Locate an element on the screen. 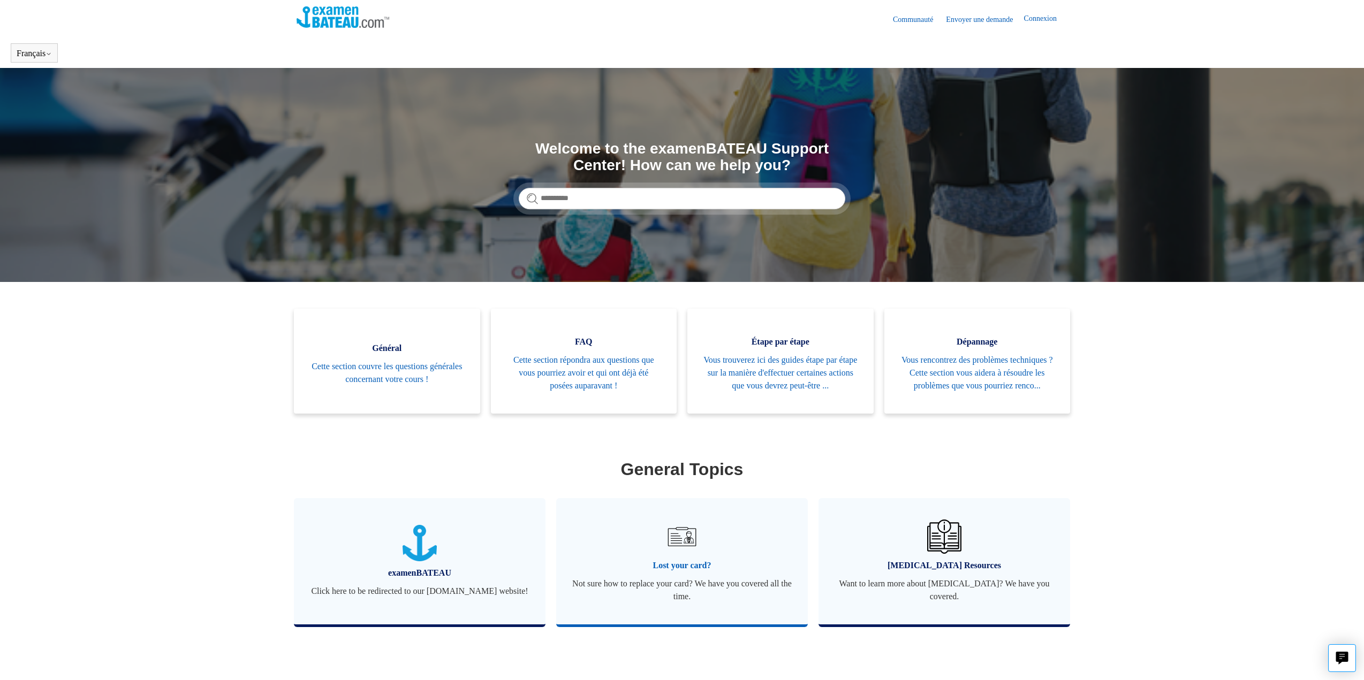 The image size is (1364, 680). span: Vous trouverez ici des guides étape par étape sur la manière d'effectuer certaines actions que vo... is located at coordinates (780, 373).